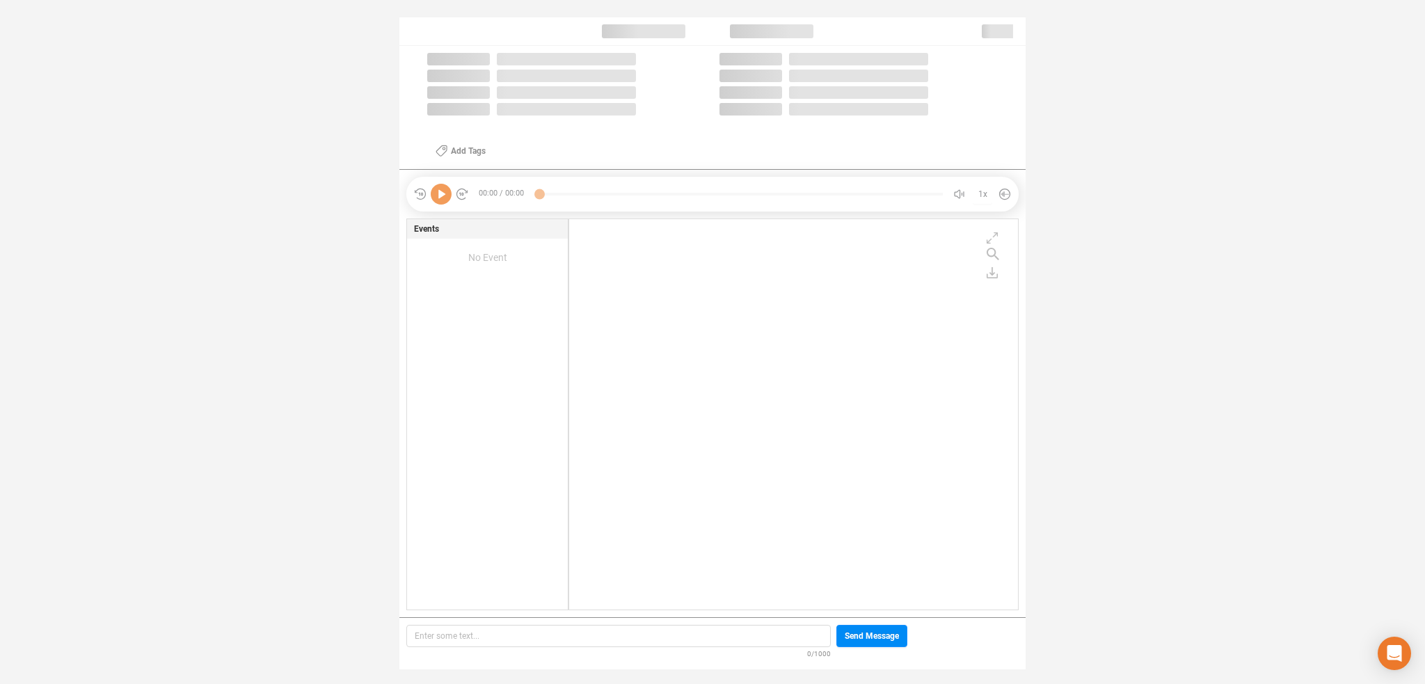 The image size is (1425, 684). I want to click on div: grid, so click(797, 415).